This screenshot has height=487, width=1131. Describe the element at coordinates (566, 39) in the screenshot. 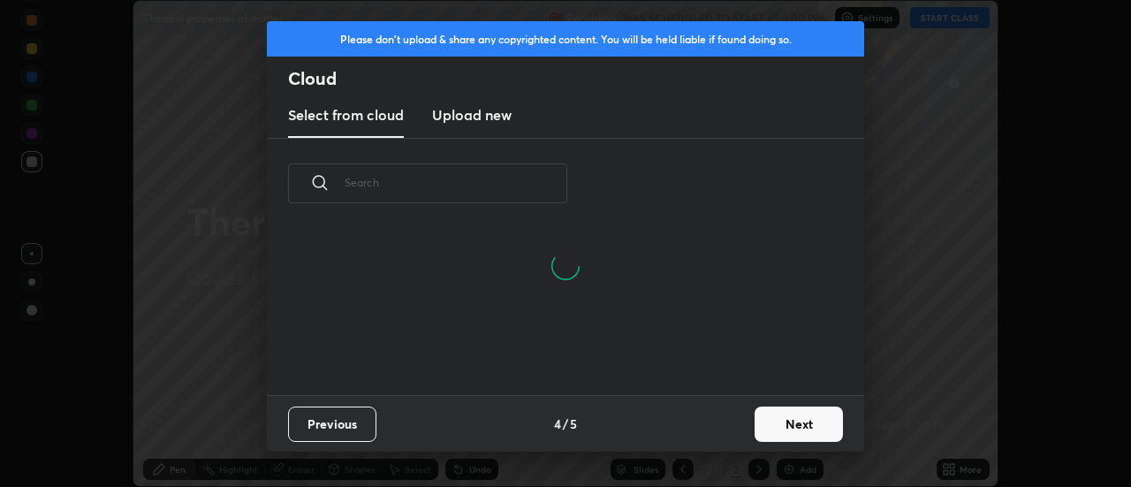

I see `div: Please don't upload & share any copyrighted content. You will be held liable if found doing so.` at that location.